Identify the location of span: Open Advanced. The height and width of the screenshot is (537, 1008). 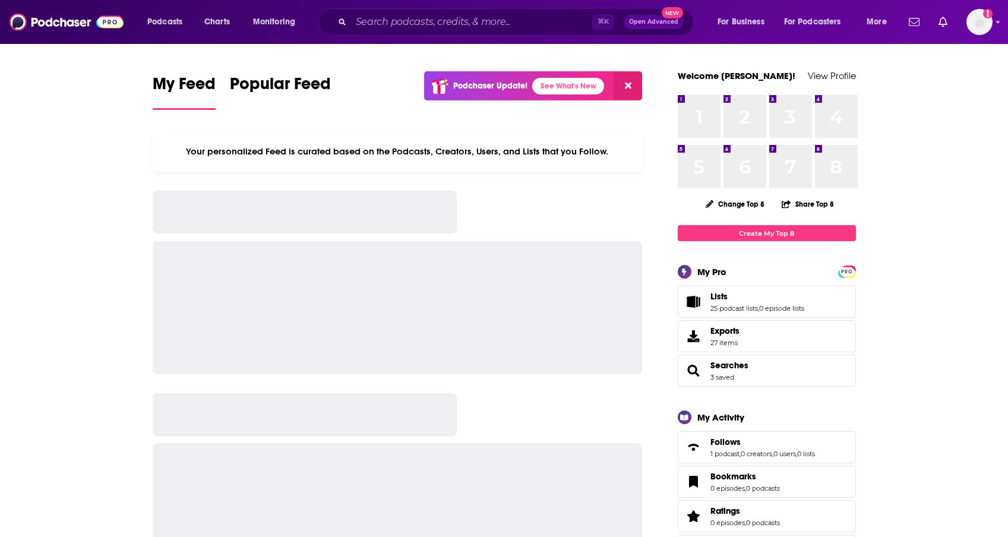
(654, 22).